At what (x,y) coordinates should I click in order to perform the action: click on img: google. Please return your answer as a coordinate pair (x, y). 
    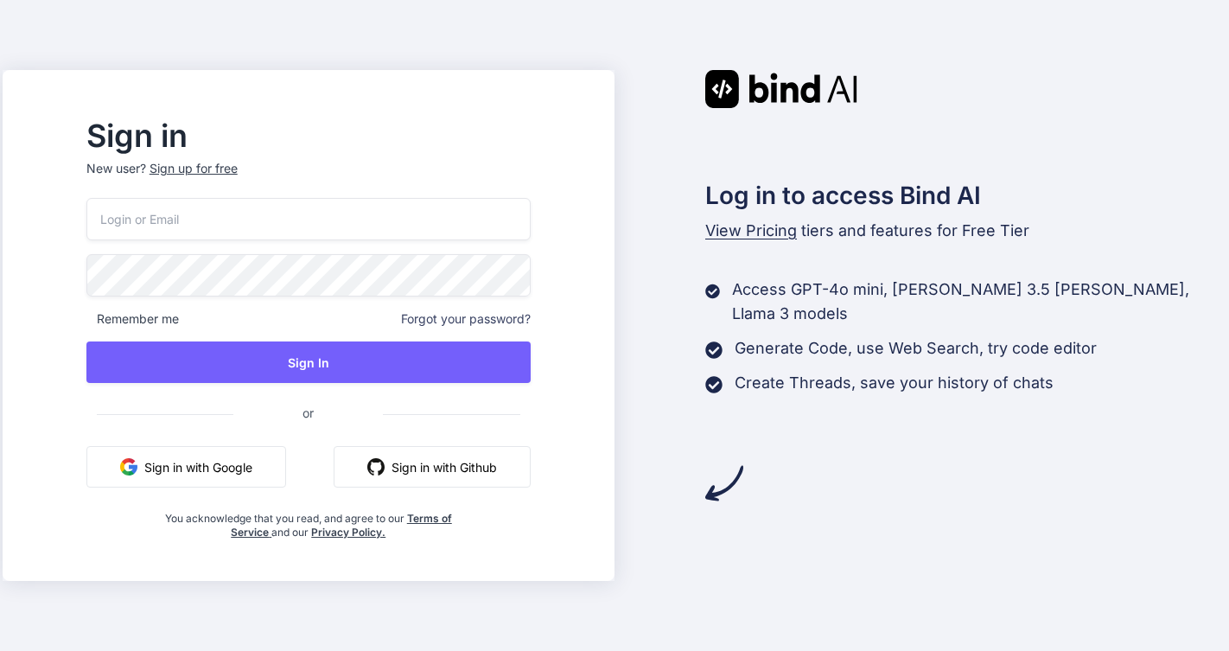
    Looking at the image, I should click on (129, 467).